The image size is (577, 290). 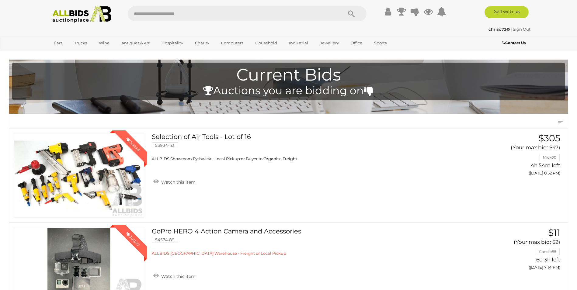 What do you see at coordinates (329, 43) in the screenshot?
I see `a: Jewellery` at bounding box center [329, 43].